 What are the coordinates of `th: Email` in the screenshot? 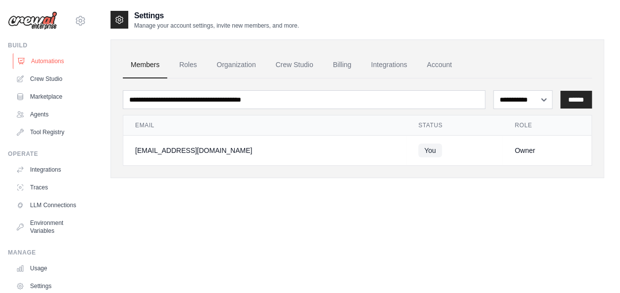 It's located at (265, 125).